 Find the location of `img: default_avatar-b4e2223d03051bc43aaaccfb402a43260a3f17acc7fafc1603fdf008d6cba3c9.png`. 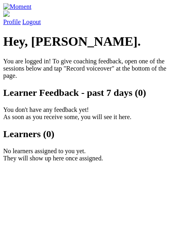

img: default_avatar-b4e2223d03051bc43aaaccfb402a43260a3f17acc7fafc1603fdf008d6cba3c9.png is located at coordinates (6, 14).